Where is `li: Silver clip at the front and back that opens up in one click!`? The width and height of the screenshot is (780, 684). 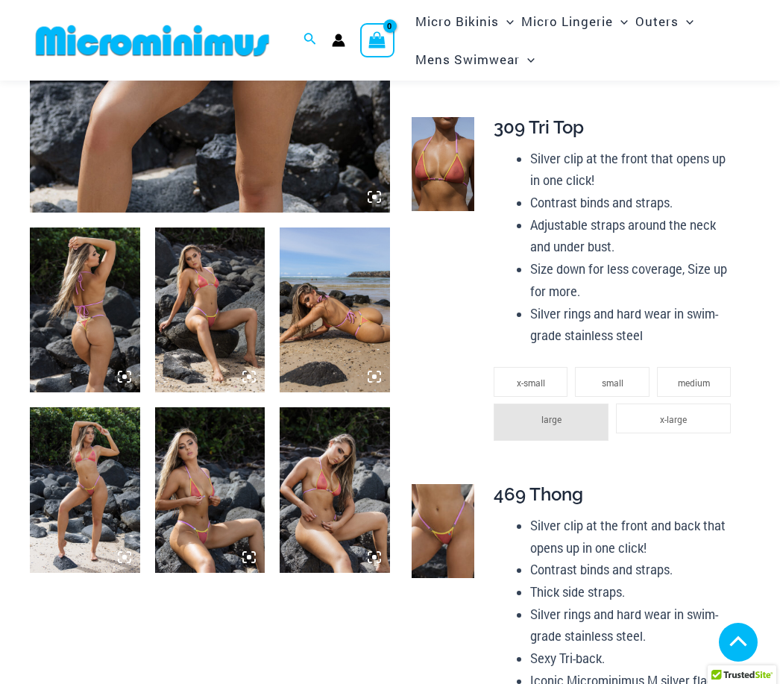 li: Silver clip at the front and back that opens up in one click! is located at coordinates (634, 536).